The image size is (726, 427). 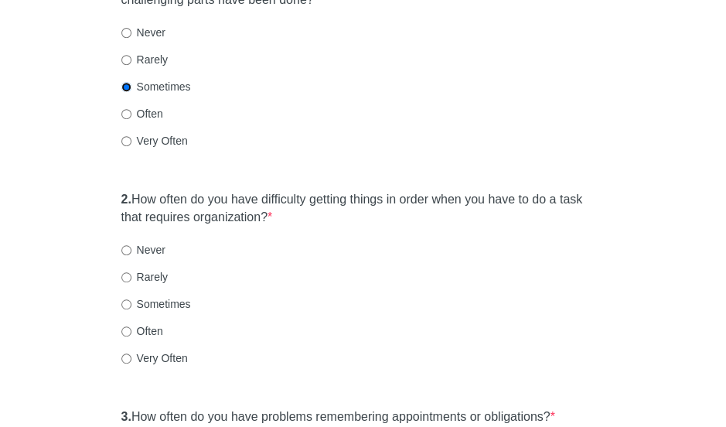 I want to click on strong: 2., so click(x=126, y=199).